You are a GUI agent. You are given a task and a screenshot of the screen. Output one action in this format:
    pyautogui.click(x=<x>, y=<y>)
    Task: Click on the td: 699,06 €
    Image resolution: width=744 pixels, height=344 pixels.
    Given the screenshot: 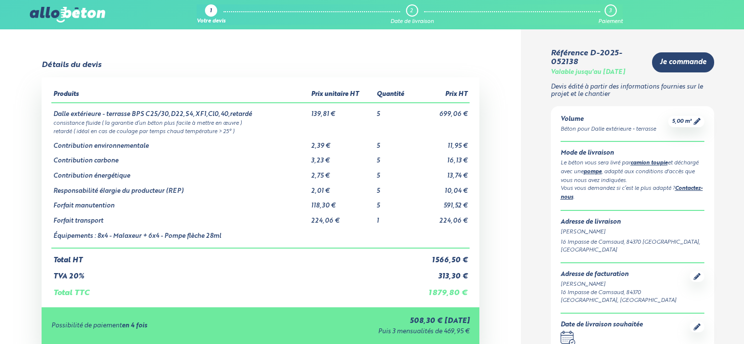 What is the action you would take?
    pyautogui.click(x=442, y=111)
    